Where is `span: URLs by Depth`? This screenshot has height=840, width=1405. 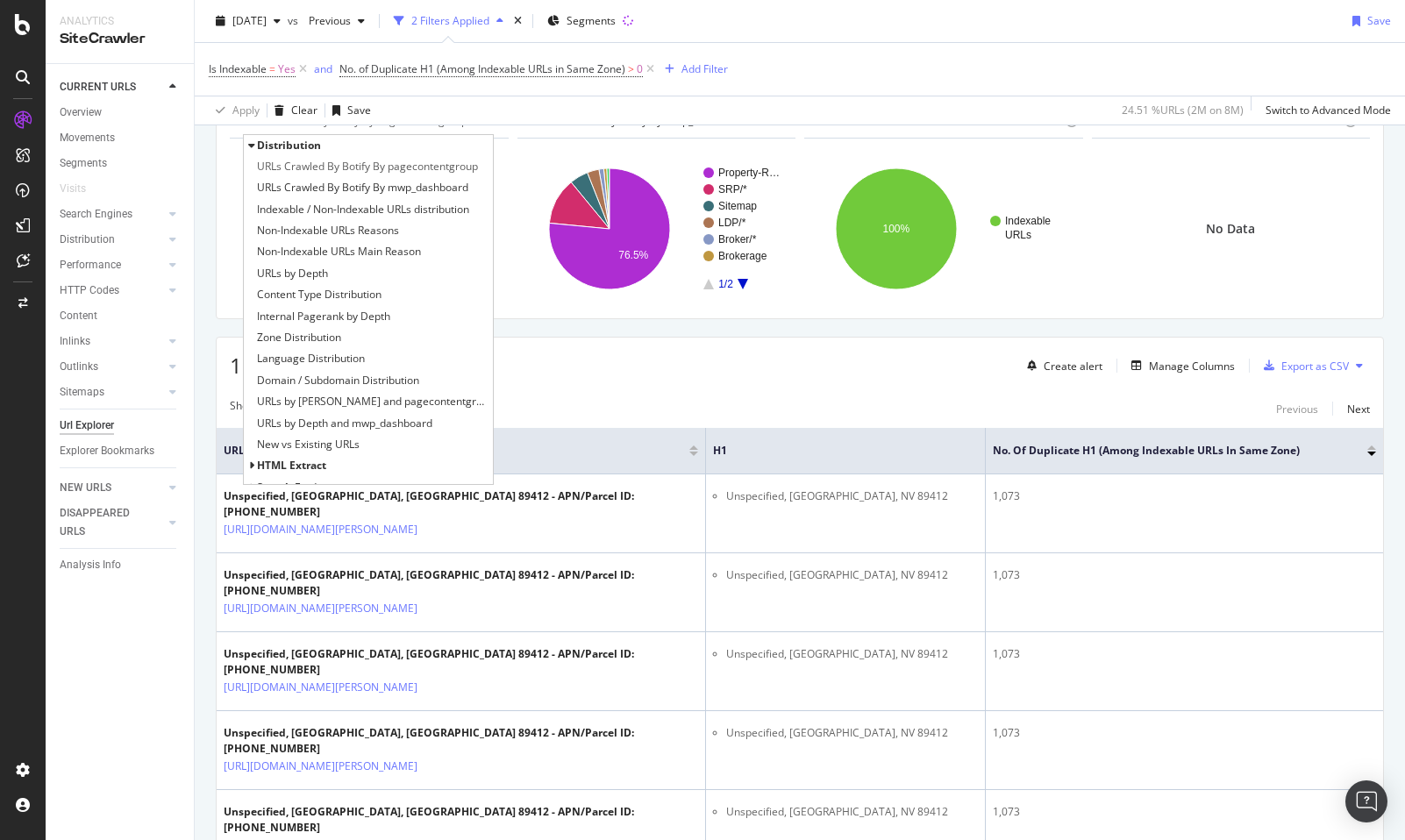
span: URLs by Depth is located at coordinates (292, 274).